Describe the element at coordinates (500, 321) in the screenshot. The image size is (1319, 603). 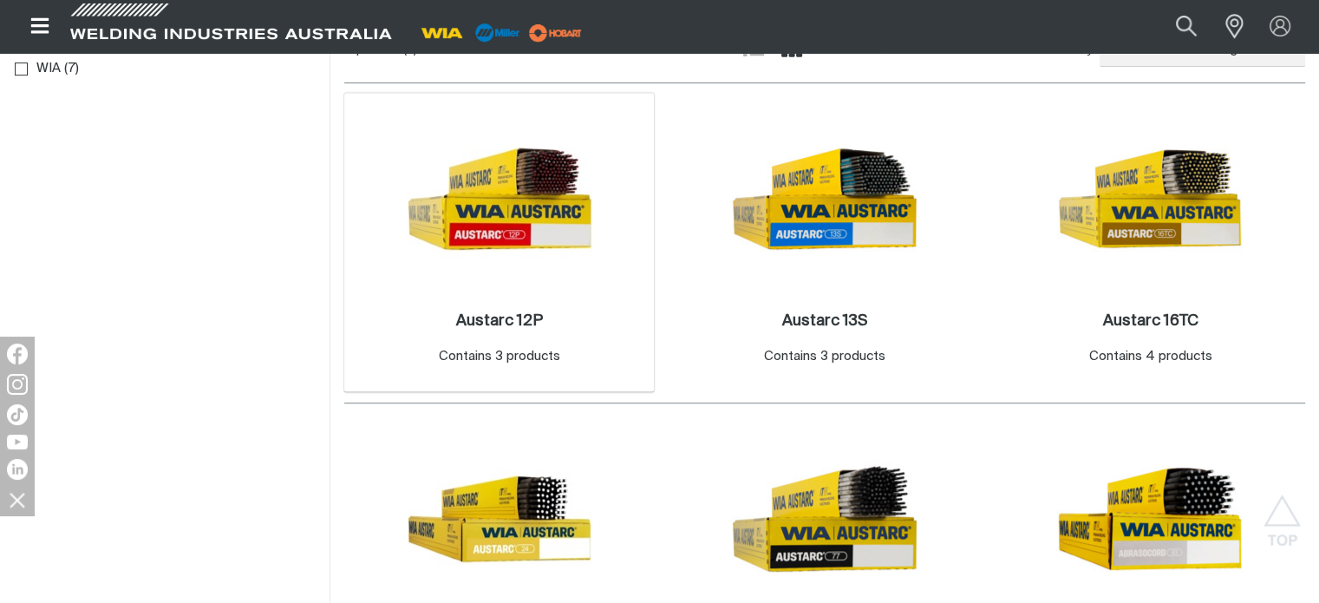
I see `a: Austarc 12P` at that location.